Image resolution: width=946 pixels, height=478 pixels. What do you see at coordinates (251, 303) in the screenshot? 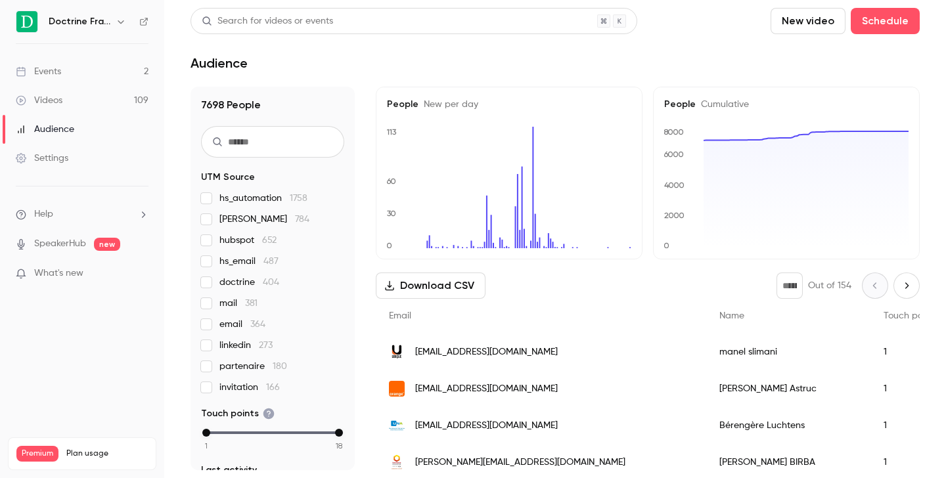
I see `span: 381` at bounding box center [251, 303].